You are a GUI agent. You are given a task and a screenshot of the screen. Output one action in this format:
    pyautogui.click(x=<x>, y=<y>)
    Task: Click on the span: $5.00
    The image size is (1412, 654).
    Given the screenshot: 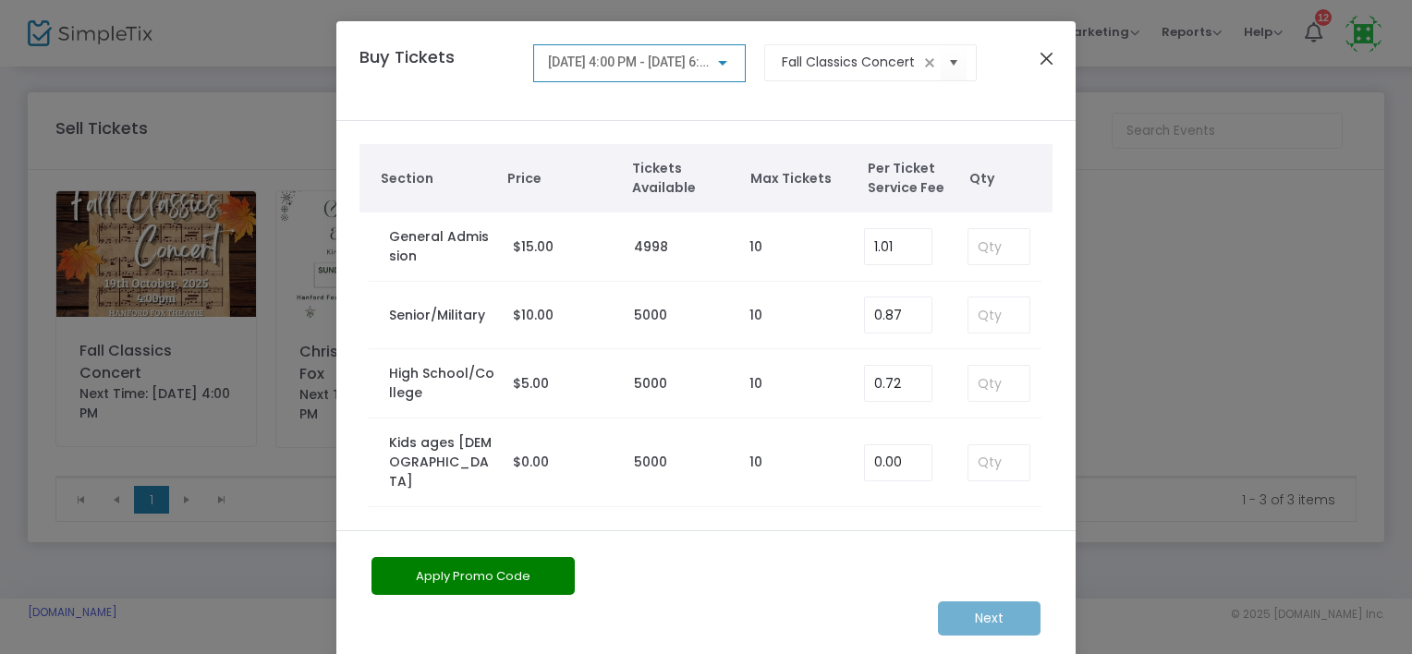 What is the action you would take?
    pyautogui.click(x=531, y=384)
    